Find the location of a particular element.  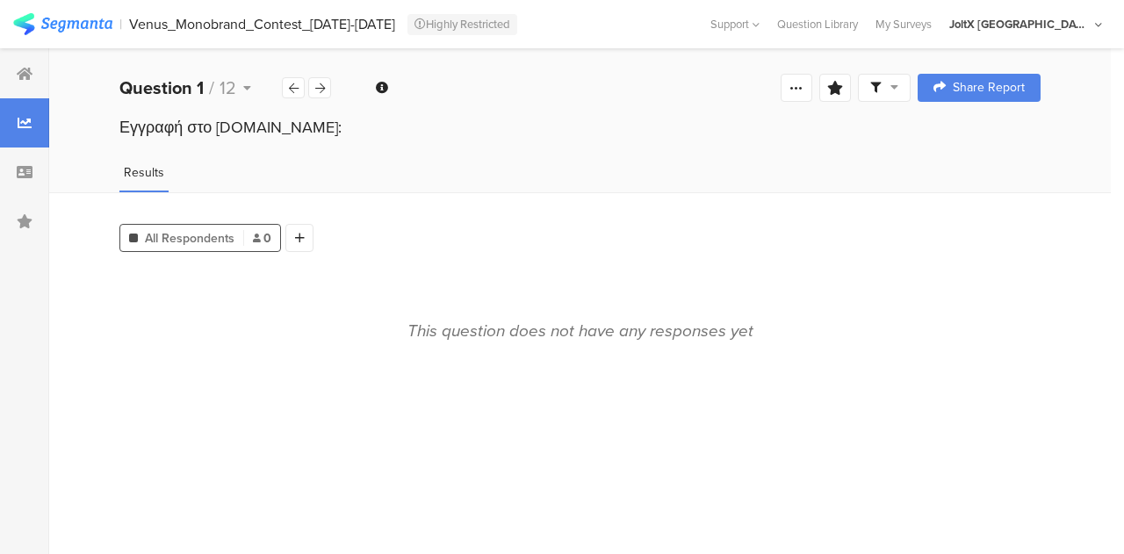

div: Support is located at coordinates (735, 24).